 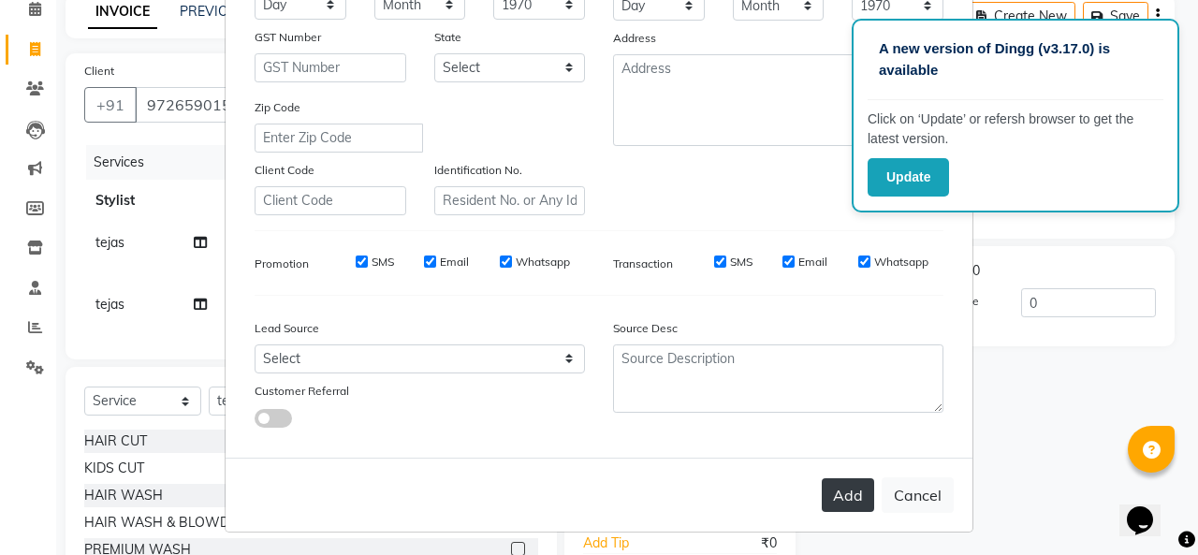 I want to click on label: GST Number, so click(x=287, y=37).